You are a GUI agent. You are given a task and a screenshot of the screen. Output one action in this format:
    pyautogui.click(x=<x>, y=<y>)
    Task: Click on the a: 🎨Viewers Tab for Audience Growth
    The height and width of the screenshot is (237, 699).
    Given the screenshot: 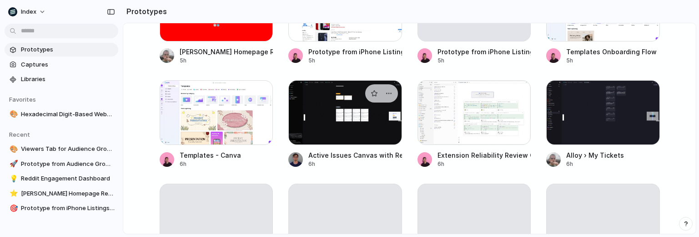 What is the action you would take?
    pyautogui.click(x=61, y=149)
    